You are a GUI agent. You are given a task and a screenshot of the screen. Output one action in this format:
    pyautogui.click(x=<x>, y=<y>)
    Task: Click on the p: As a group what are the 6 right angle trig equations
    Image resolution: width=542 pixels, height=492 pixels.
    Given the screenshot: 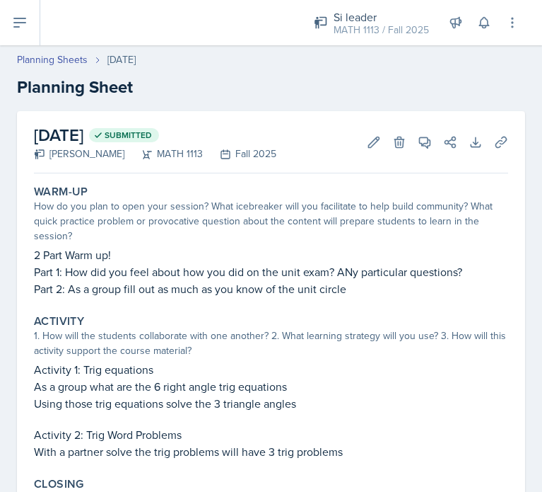 What is the action you would take?
    pyautogui.click(x=271, y=386)
    